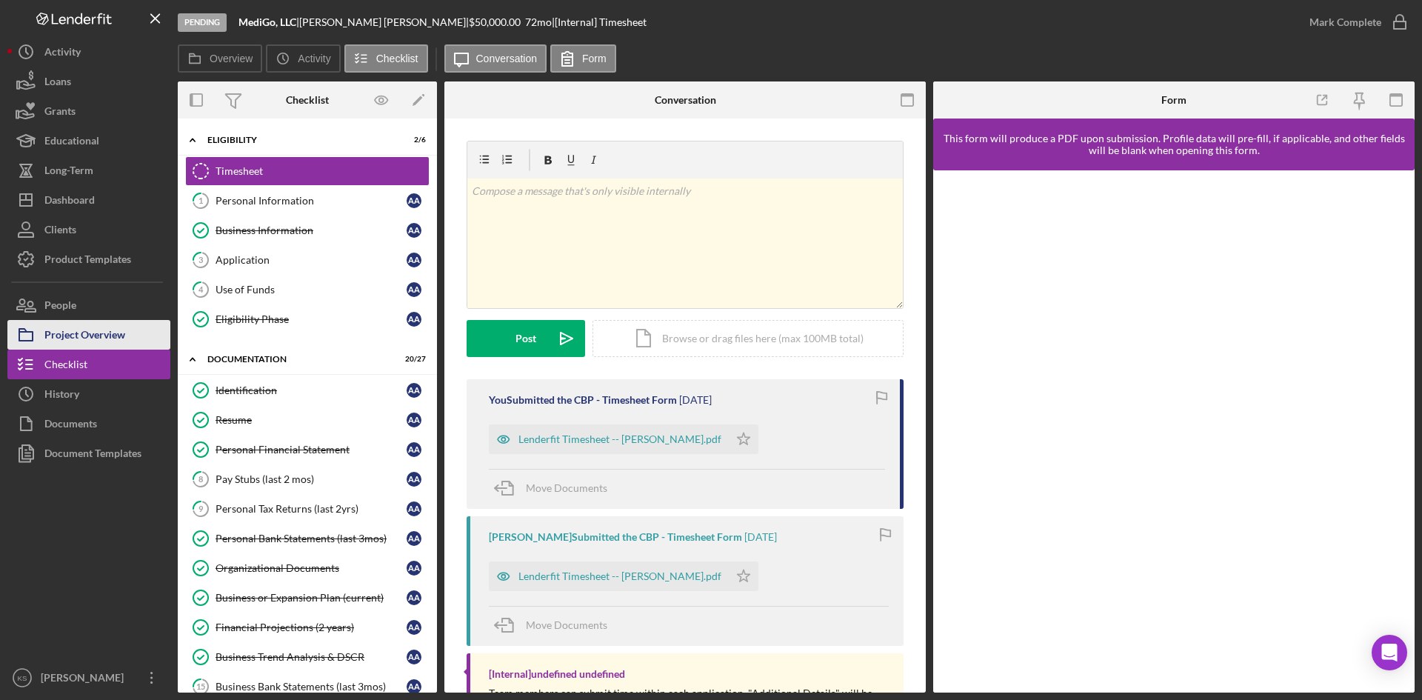  I want to click on button: Product Templates, so click(89, 259).